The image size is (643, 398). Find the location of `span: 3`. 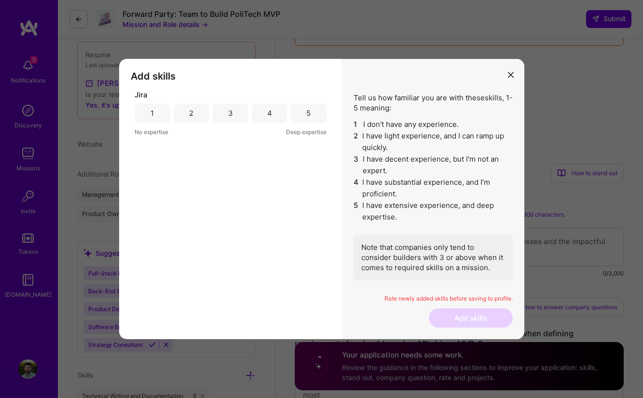

span: 3 is located at coordinates (356, 165).